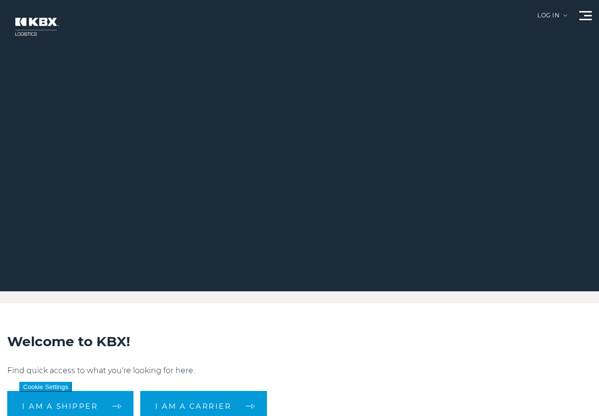  I want to click on span: I am a carrier, so click(193, 406).